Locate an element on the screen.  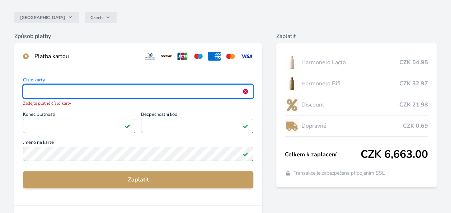
div: Platba kartou is located at coordinates (86, 56).